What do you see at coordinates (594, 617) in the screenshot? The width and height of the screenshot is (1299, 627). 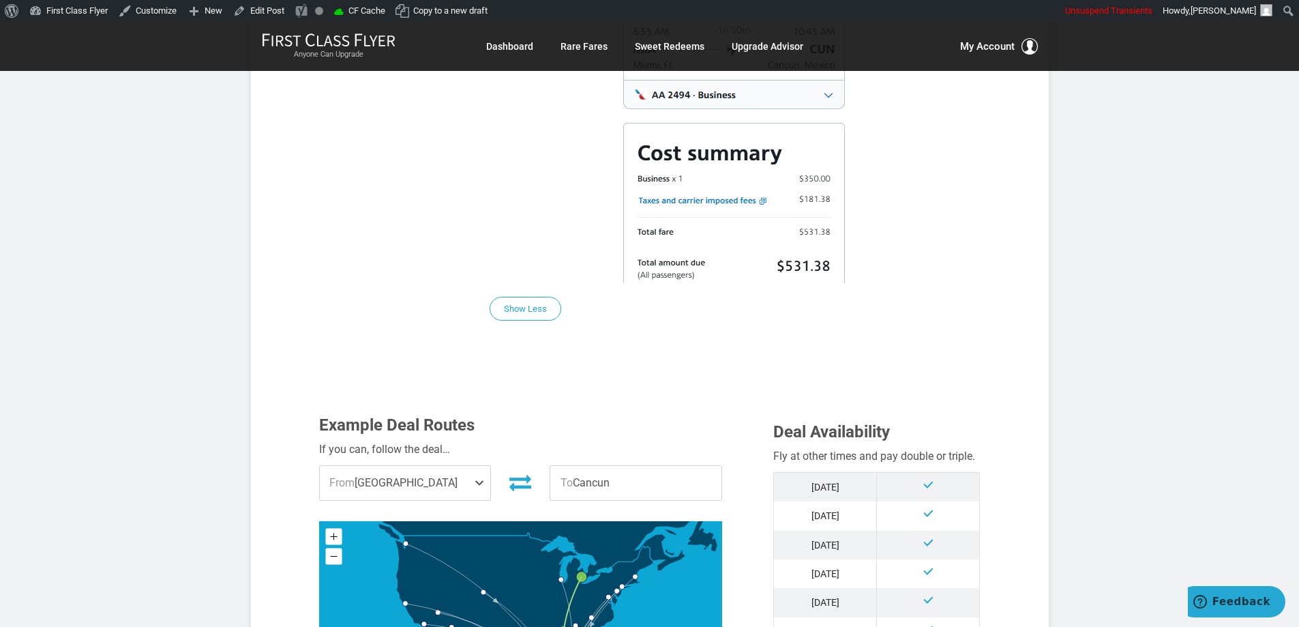 I see `g: Charlotte` at bounding box center [594, 617].